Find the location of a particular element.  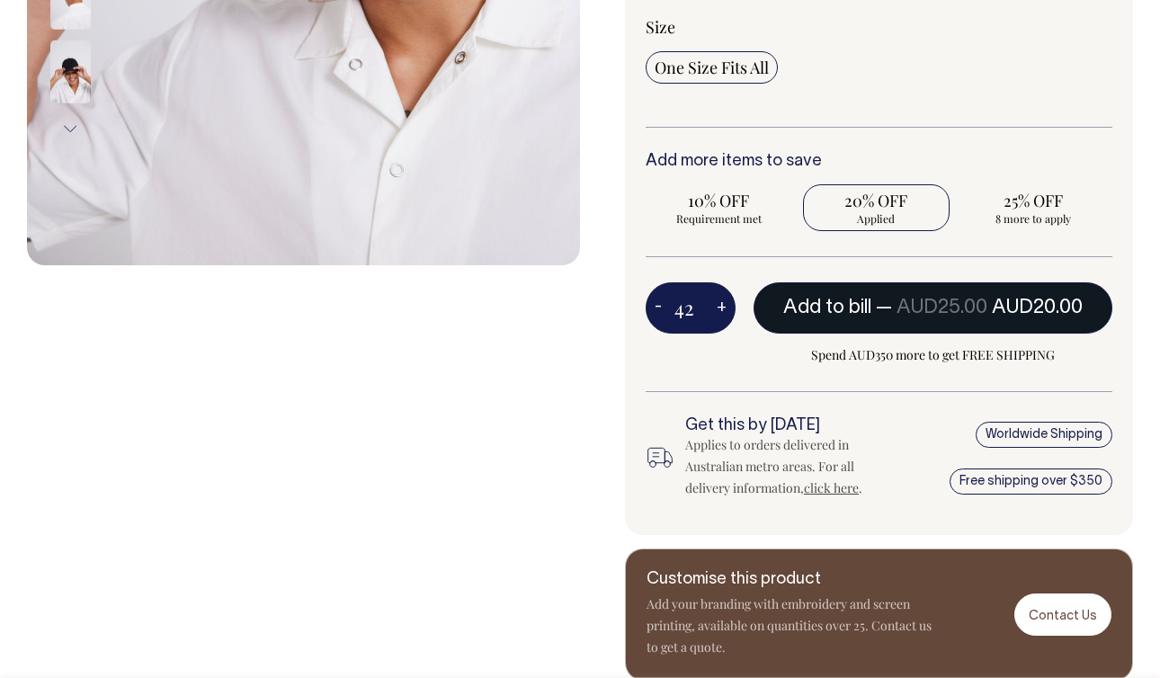

span: Applied is located at coordinates (876, 219).